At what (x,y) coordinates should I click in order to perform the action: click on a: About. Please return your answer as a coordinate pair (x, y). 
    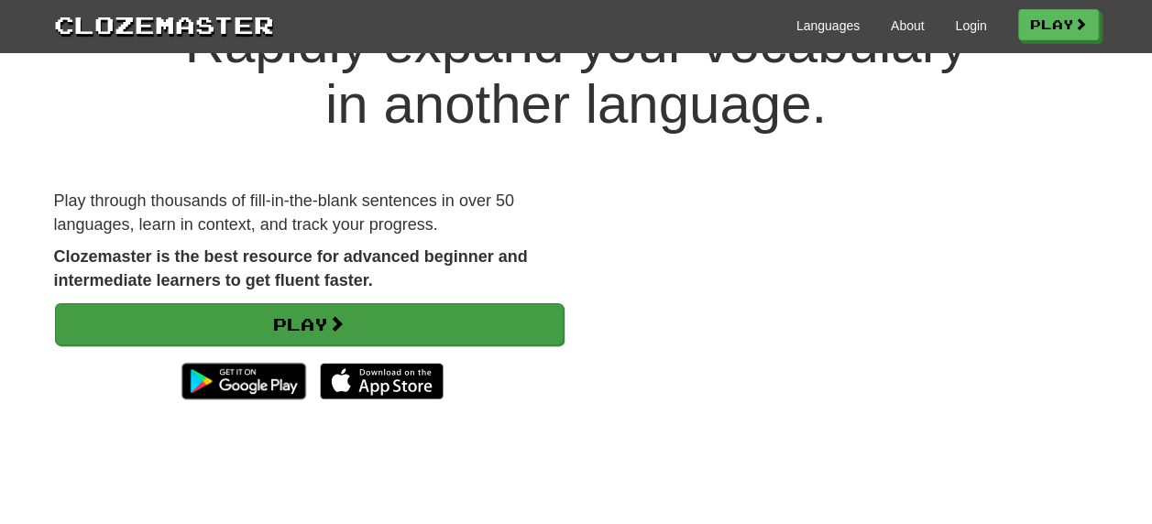
    Looking at the image, I should click on (907, 26).